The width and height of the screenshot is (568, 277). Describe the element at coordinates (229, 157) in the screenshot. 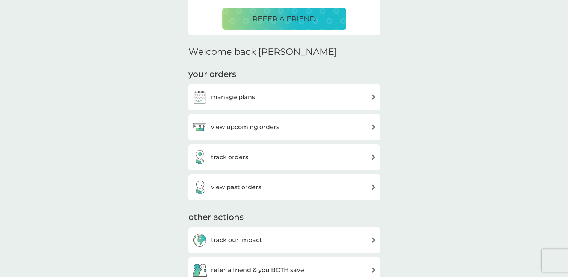

I see `h3: track orders` at that location.